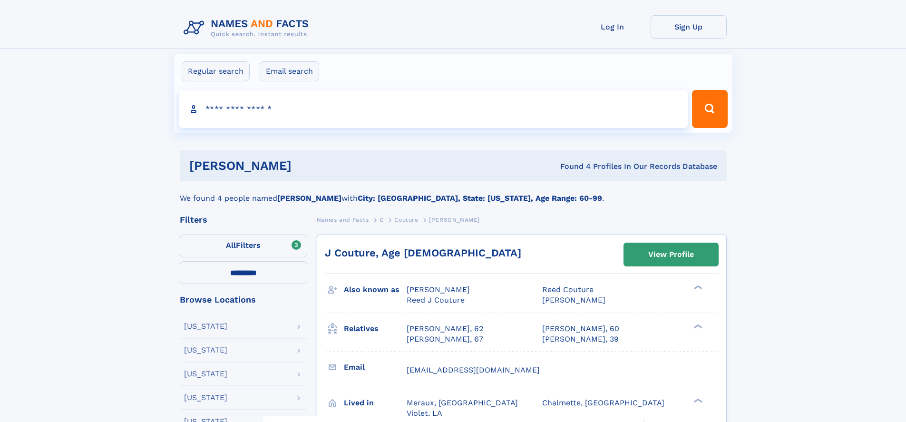 The image size is (906, 422). I want to click on span: All, so click(231, 245).